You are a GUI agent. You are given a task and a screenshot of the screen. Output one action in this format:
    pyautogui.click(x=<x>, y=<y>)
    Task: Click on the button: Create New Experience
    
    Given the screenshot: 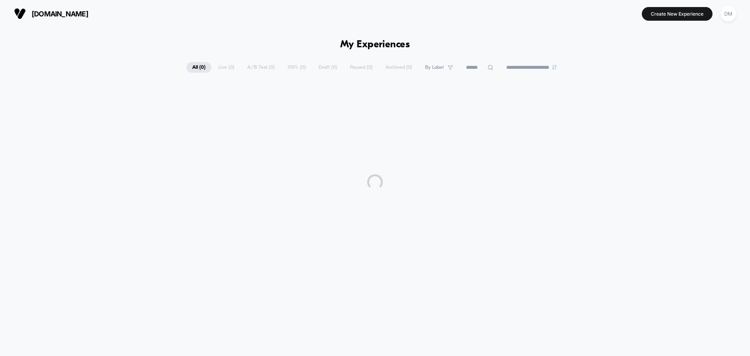 What is the action you would take?
    pyautogui.click(x=677, y=14)
    